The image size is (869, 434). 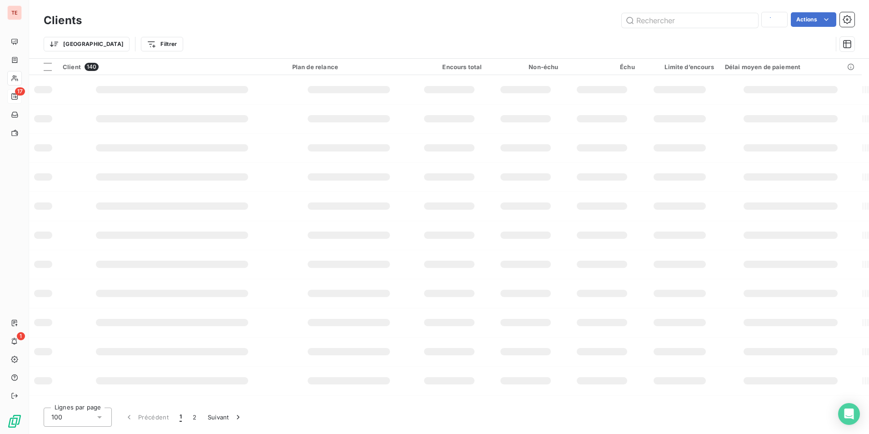 I want to click on h3: Clients, so click(x=63, y=20).